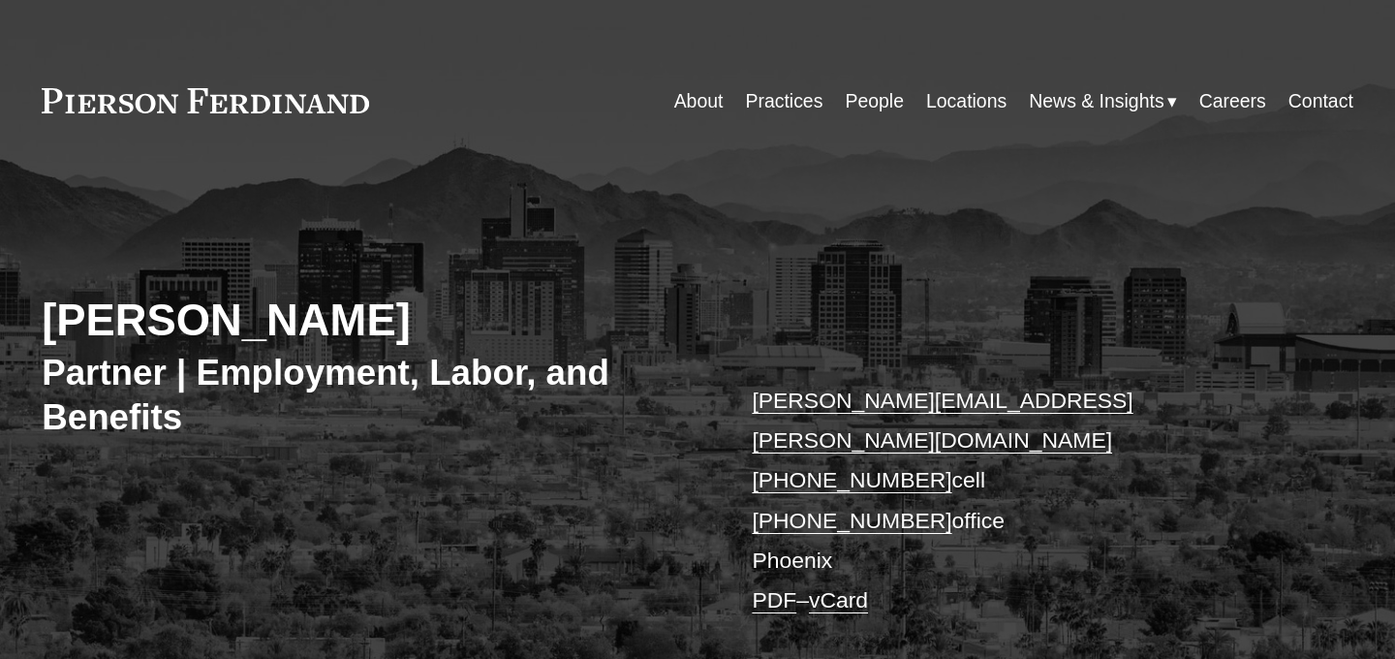  Describe the element at coordinates (838, 600) in the screenshot. I see `a: vCard` at that location.